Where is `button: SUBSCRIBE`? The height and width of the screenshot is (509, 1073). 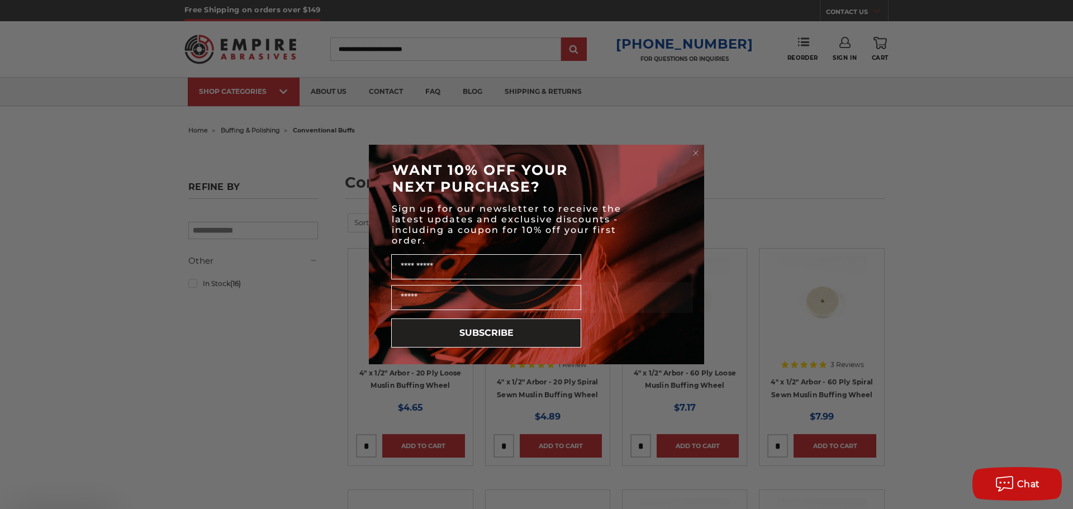 button: SUBSCRIBE is located at coordinates (486, 333).